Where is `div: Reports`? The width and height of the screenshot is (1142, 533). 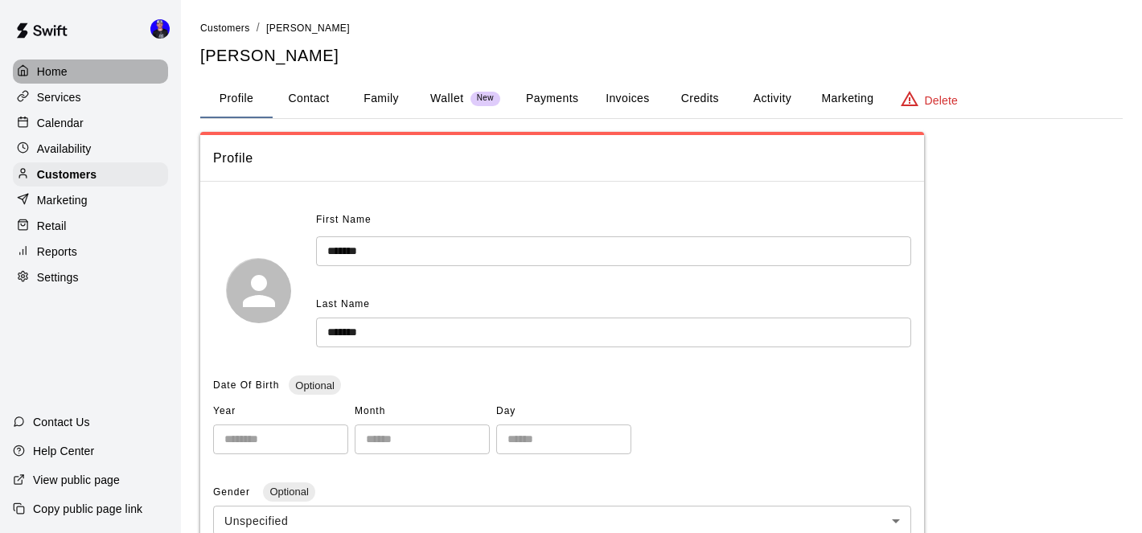
div: Reports is located at coordinates (90, 252).